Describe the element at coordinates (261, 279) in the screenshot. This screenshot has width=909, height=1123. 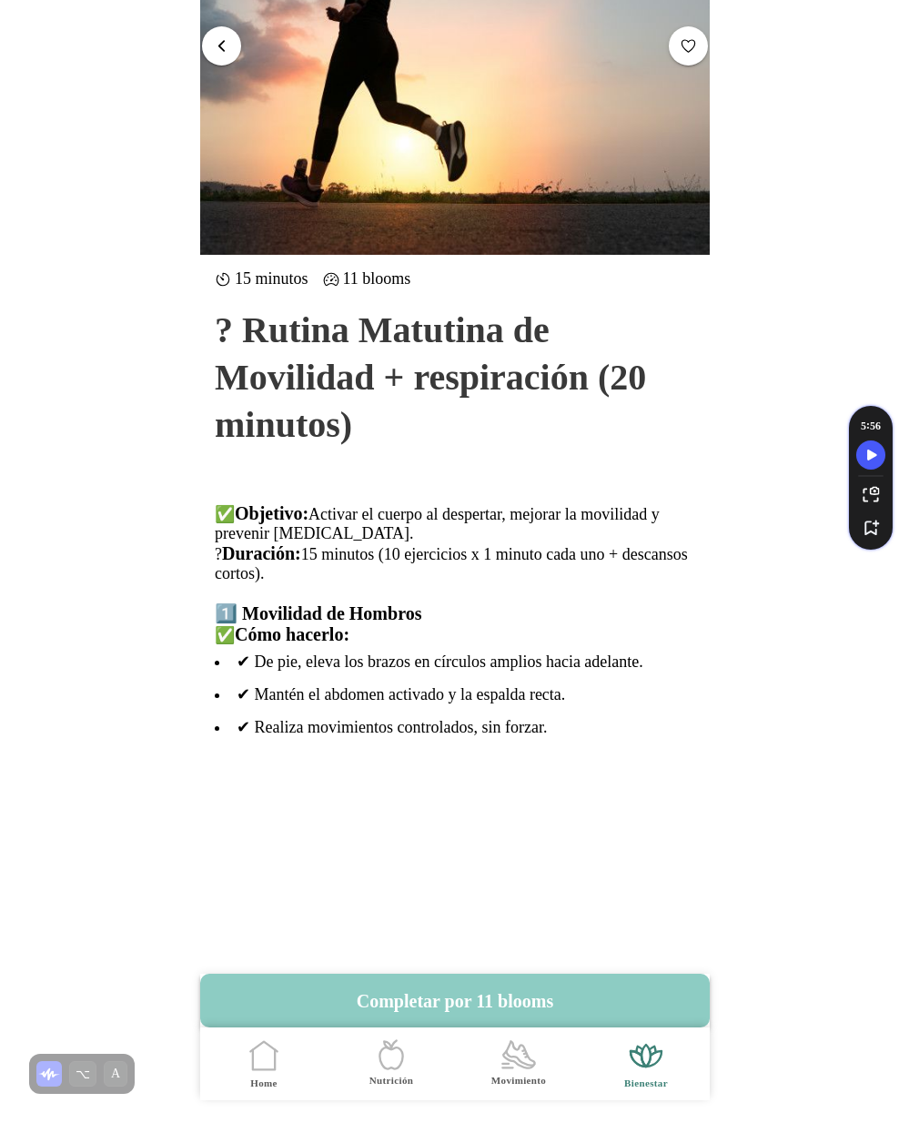
I see `ion-label: 15 minutos` at that location.